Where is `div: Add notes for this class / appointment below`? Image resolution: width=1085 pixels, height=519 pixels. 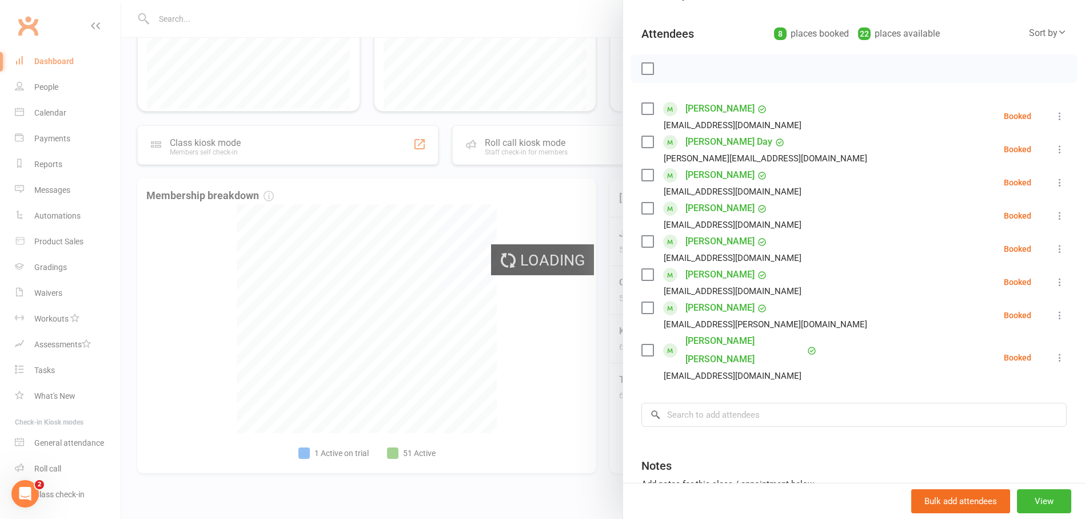
div: Add notes for this class / appointment below is located at coordinates (854, 484).